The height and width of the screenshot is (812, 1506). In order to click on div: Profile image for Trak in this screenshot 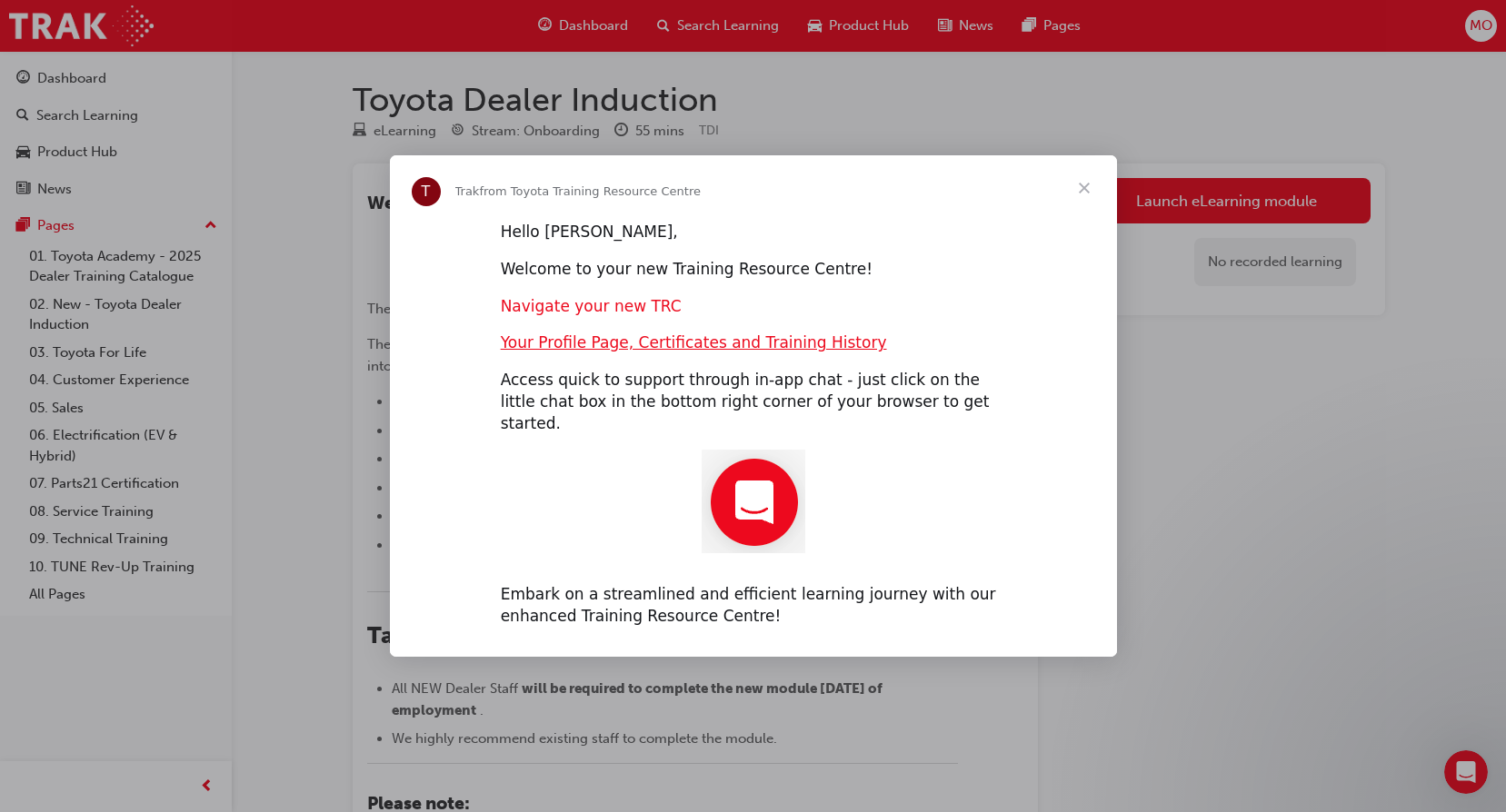, I will do `click(427, 192)`.